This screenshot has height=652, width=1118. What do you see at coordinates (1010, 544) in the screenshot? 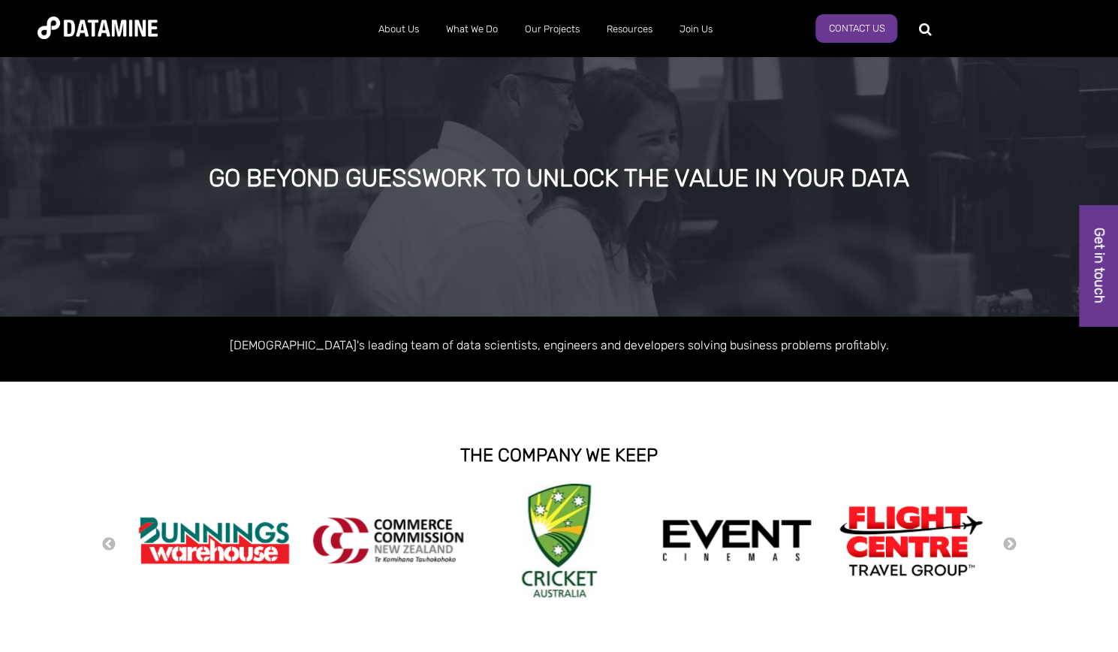
I see `button: Next` at bounding box center [1010, 544].